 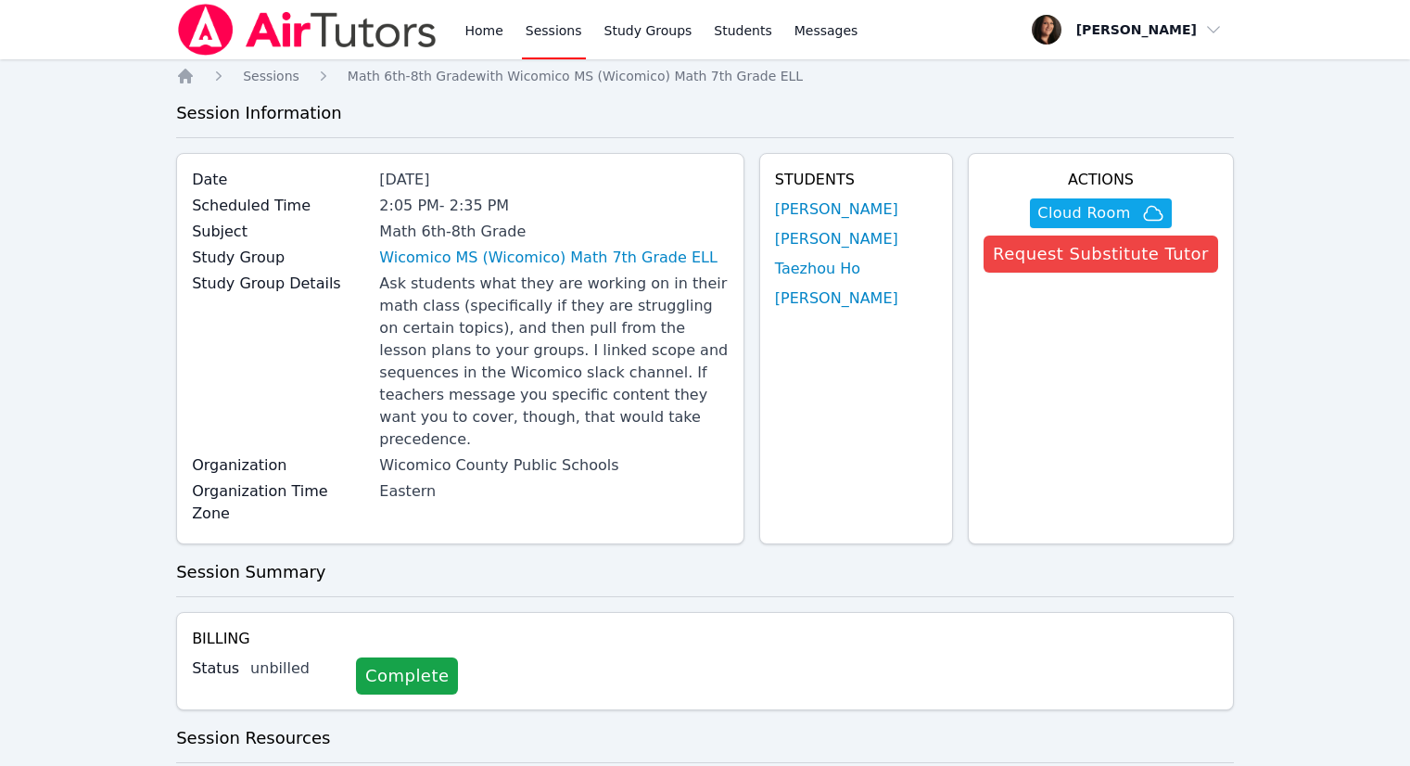 I want to click on label: Study Group Details, so click(x=280, y=284).